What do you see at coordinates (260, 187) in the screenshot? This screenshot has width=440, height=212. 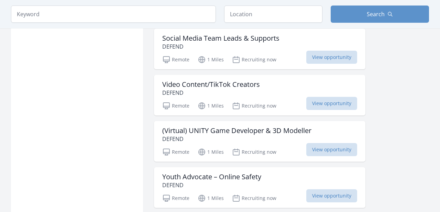 I see `a: Youth Advocate – Online Safety DEFEND Remote 1 Miles Recruiting now View opportunity` at bounding box center [260, 187].